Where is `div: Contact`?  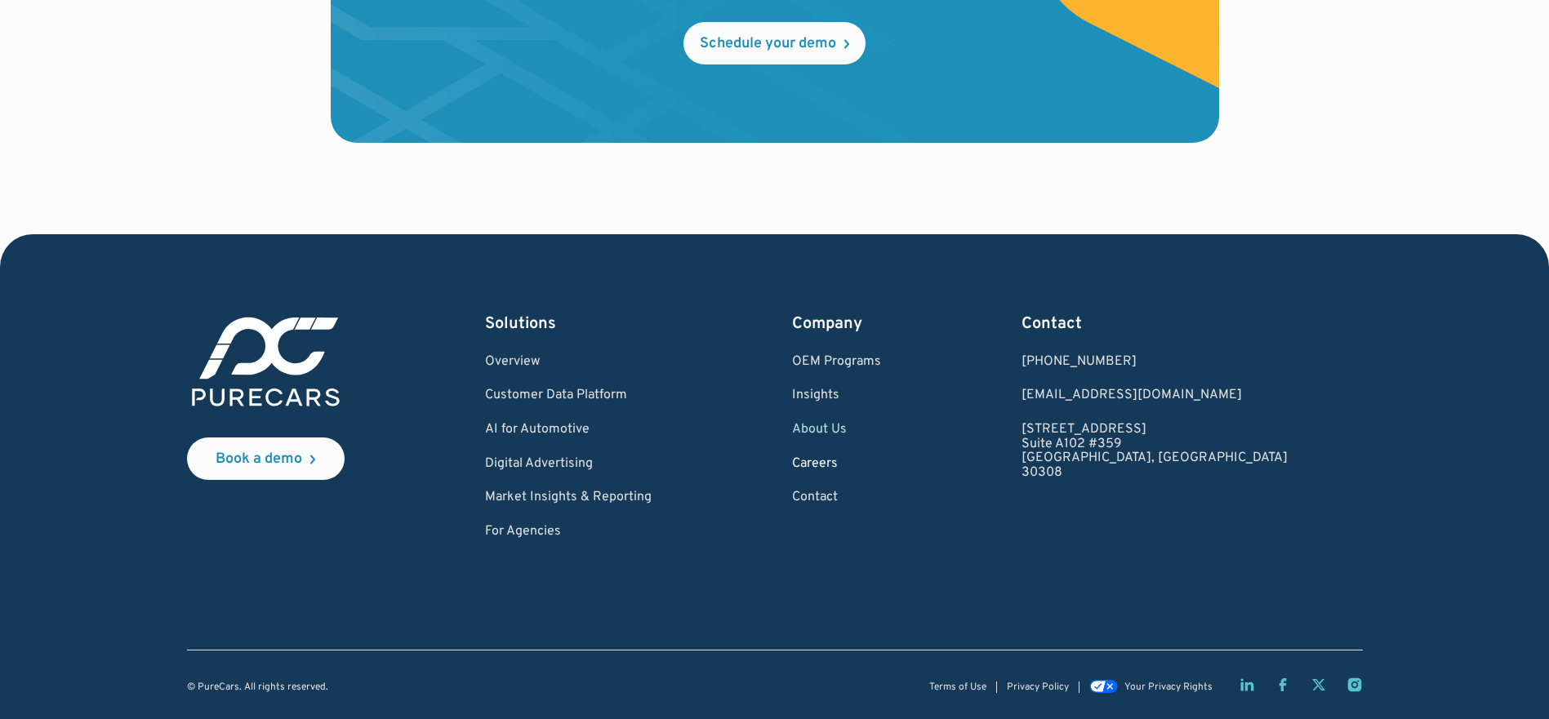 div: Contact is located at coordinates (1155, 324).